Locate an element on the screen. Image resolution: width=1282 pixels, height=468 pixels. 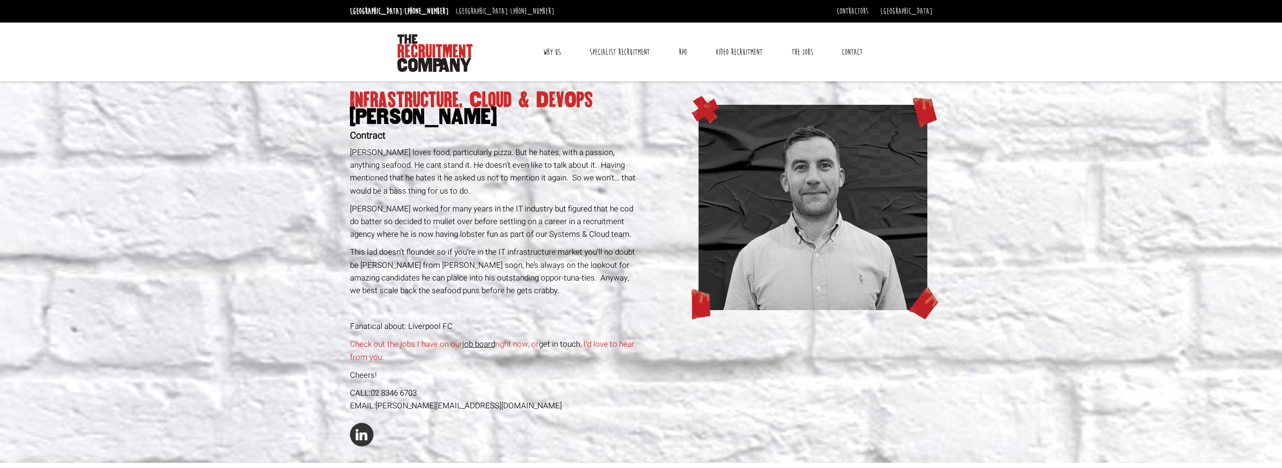
a: Contact is located at coordinates (852, 52).